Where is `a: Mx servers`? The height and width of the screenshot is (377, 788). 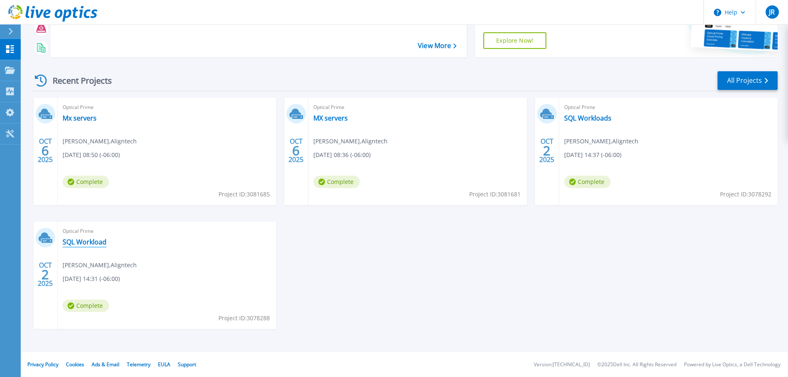 a: Mx servers is located at coordinates (80, 118).